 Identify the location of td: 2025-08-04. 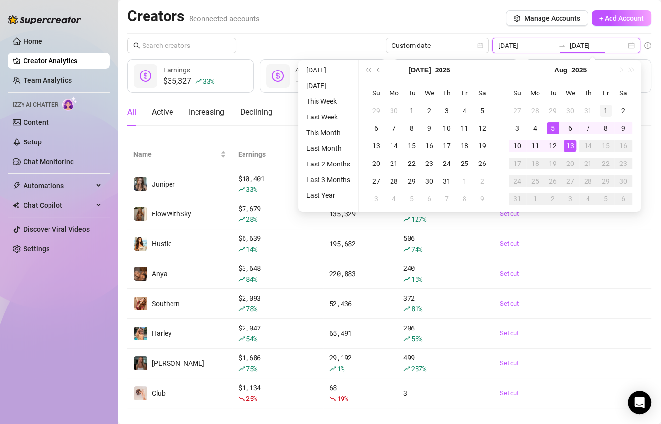
(394, 199).